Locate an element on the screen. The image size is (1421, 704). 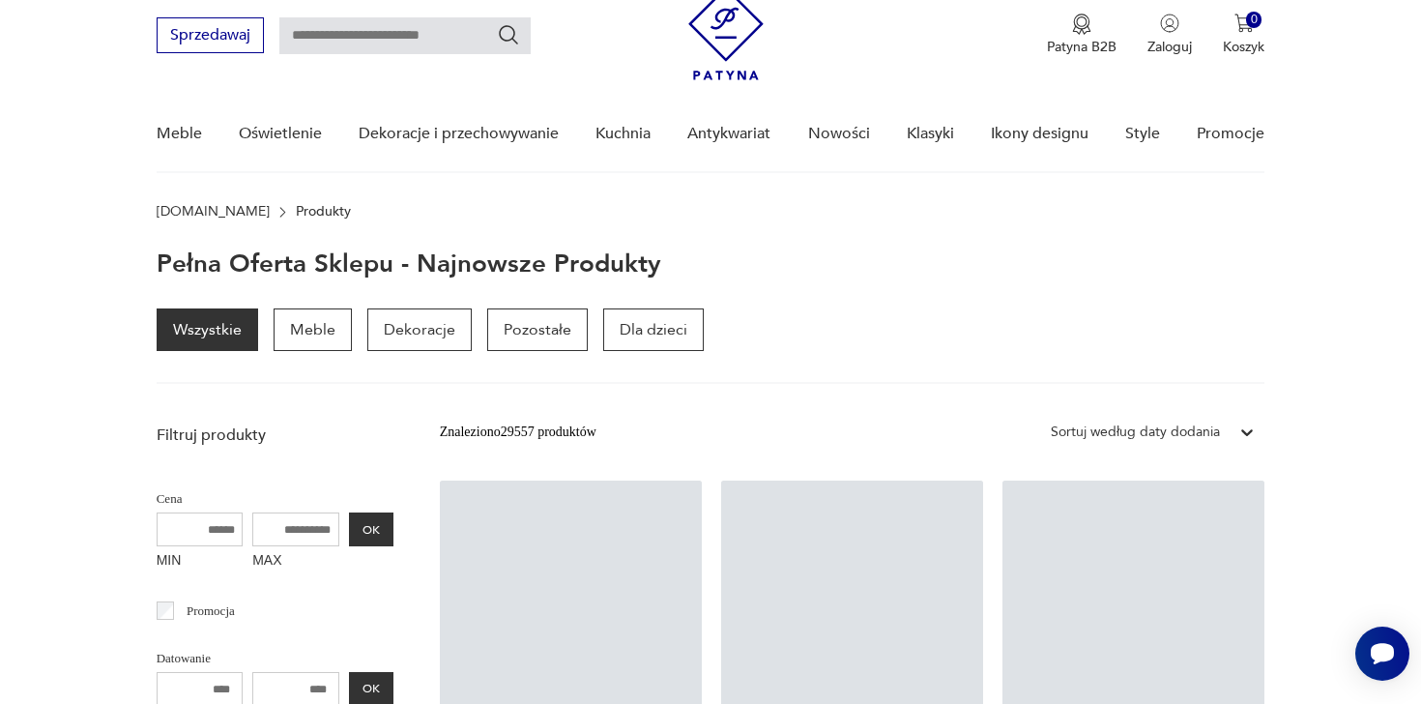
a: Oświetlenie is located at coordinates (280, 133).